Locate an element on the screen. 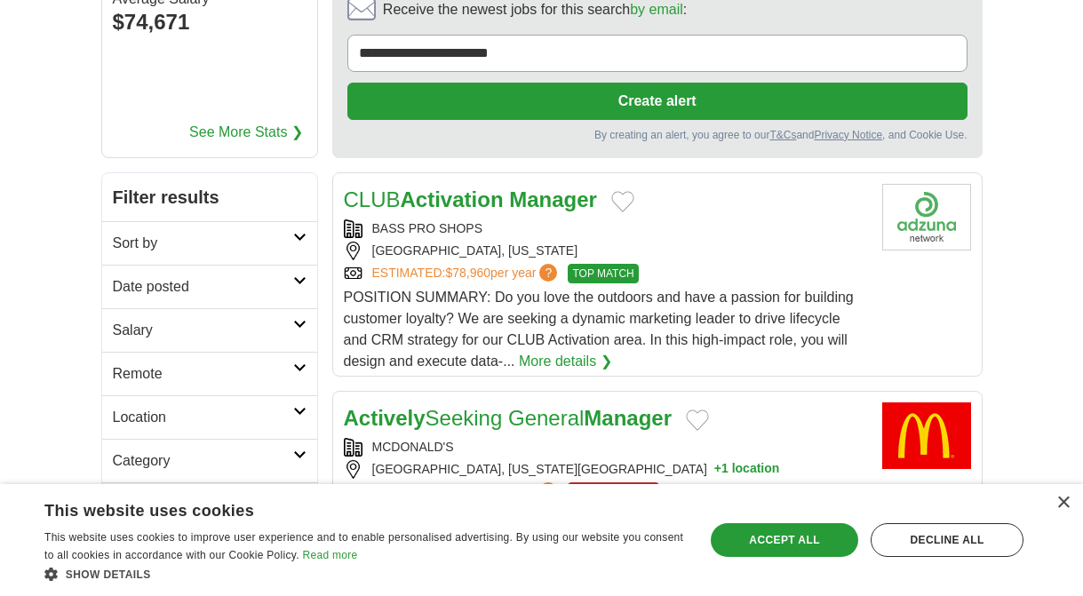 Image resolution: width=1083 pixels, height=596 pixels. a: ESTIMATED:$45,732per year? is located at coordinates (466, 492).